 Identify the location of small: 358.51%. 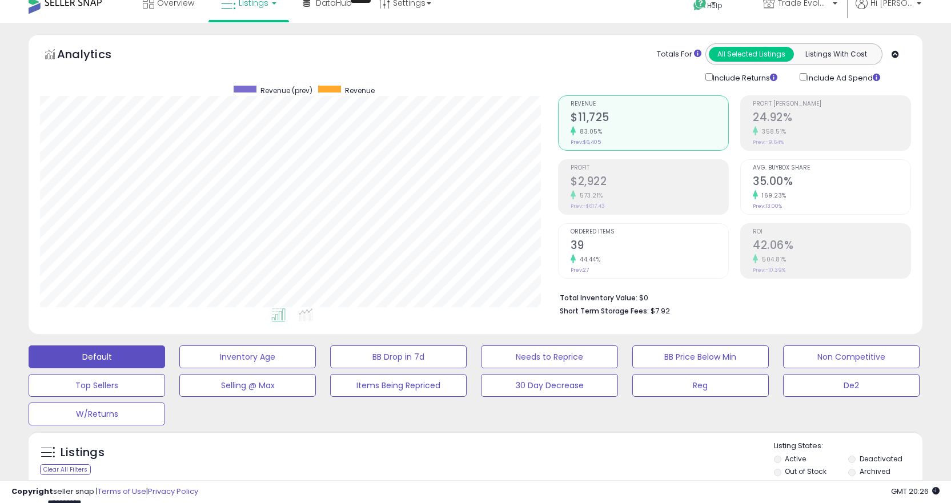
(772, 131).